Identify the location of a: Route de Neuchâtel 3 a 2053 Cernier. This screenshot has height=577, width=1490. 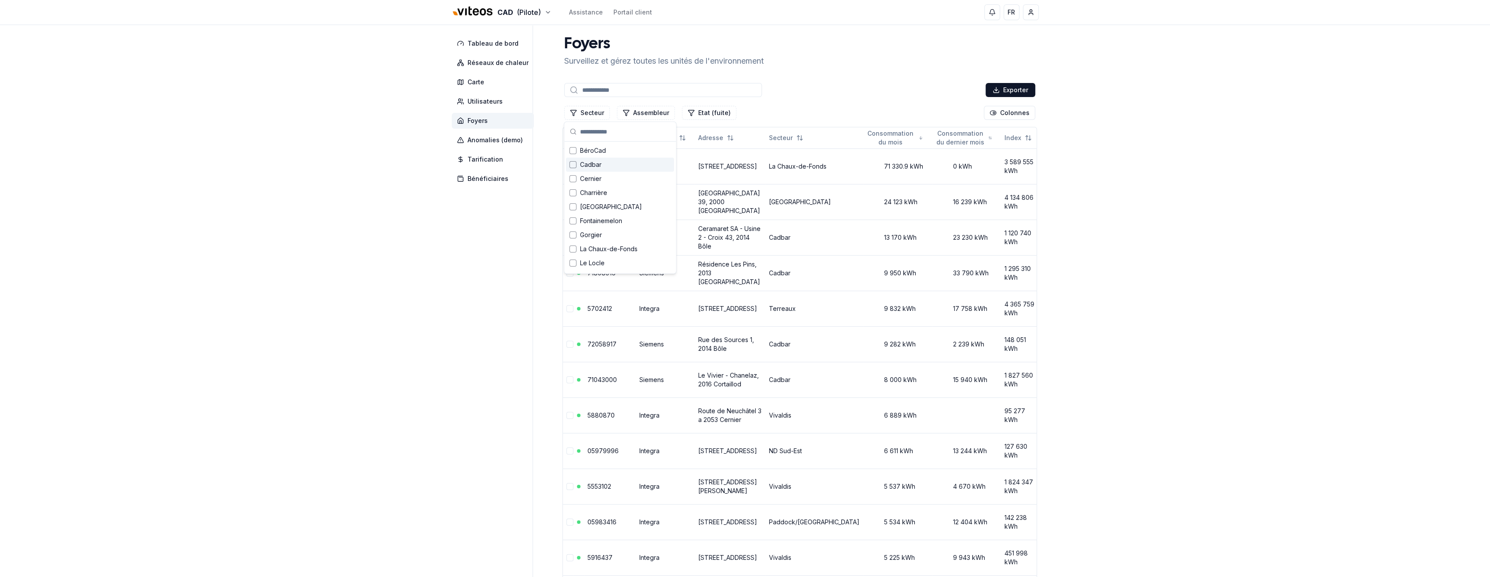
(730, 415).